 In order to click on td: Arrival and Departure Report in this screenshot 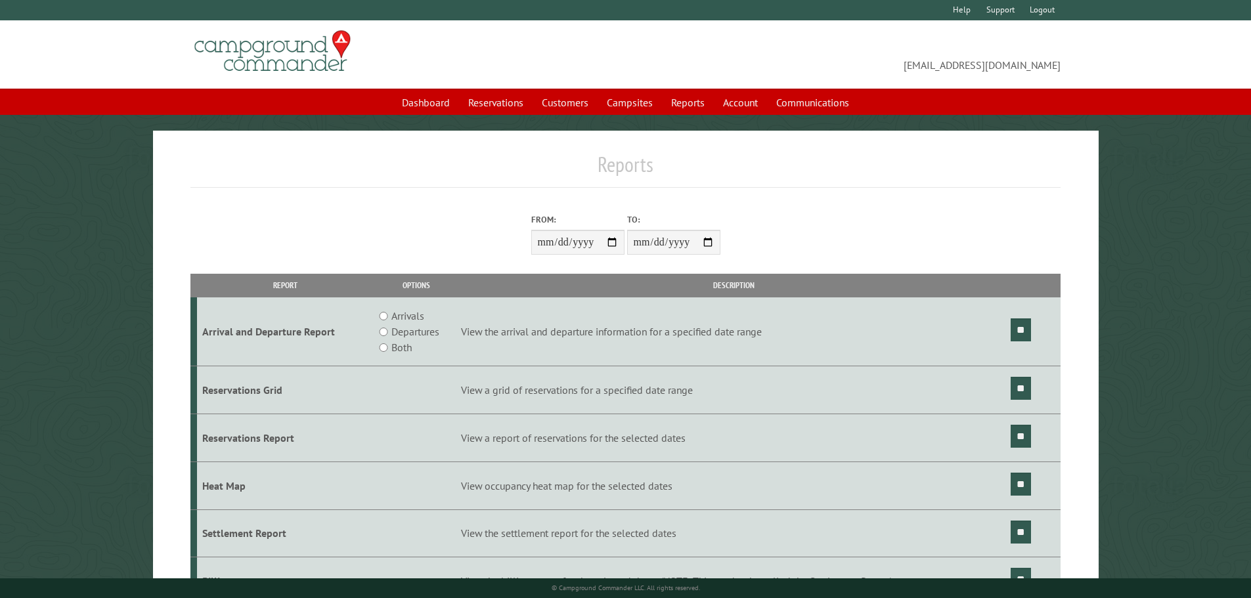, I will do `click(285, 332)`.